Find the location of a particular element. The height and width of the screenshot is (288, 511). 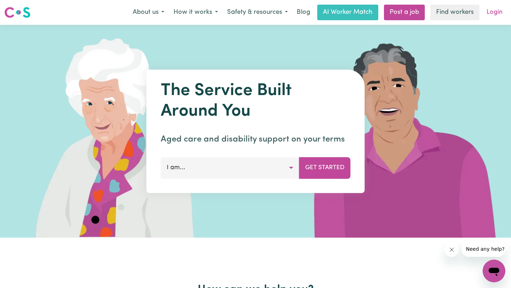

a: Find workers is located at coordinates (455, 12).